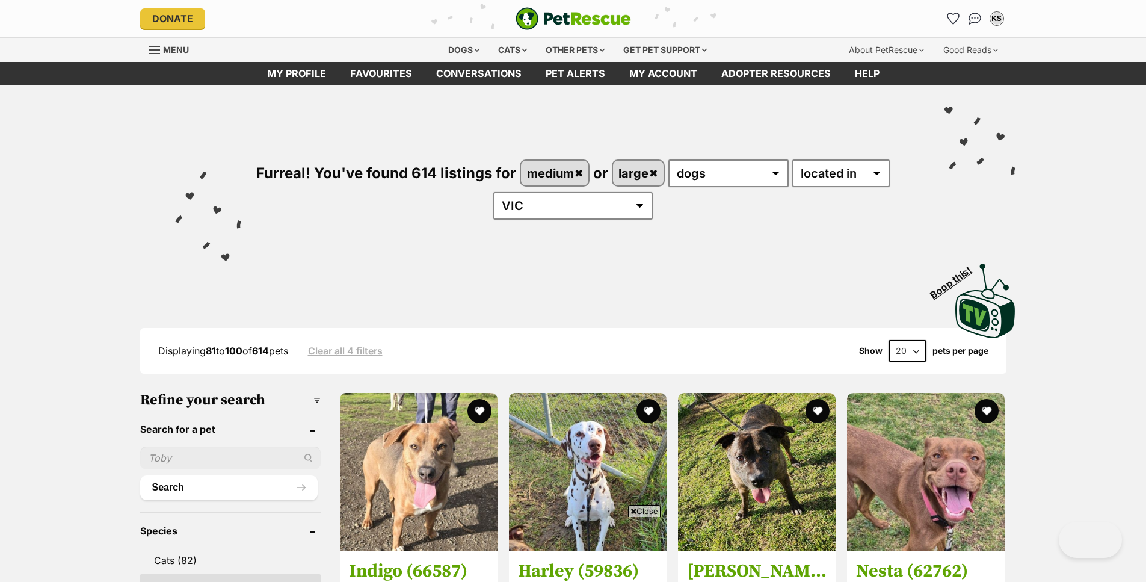 The height and width of the screenshot is (582, 1146). What do you see at coordinates (975, 19) in the screenshot?
I see `ul: Account quick links` at bounding box center [975, 19].